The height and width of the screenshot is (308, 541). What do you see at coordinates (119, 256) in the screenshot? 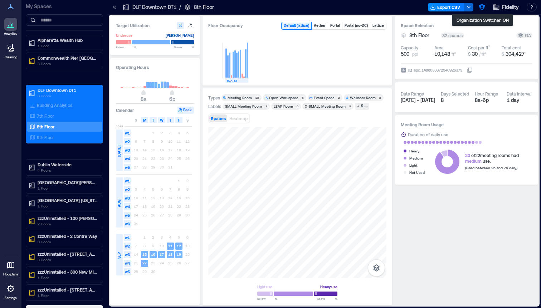
I see `span: SEP` at bounding box center [119, 256].